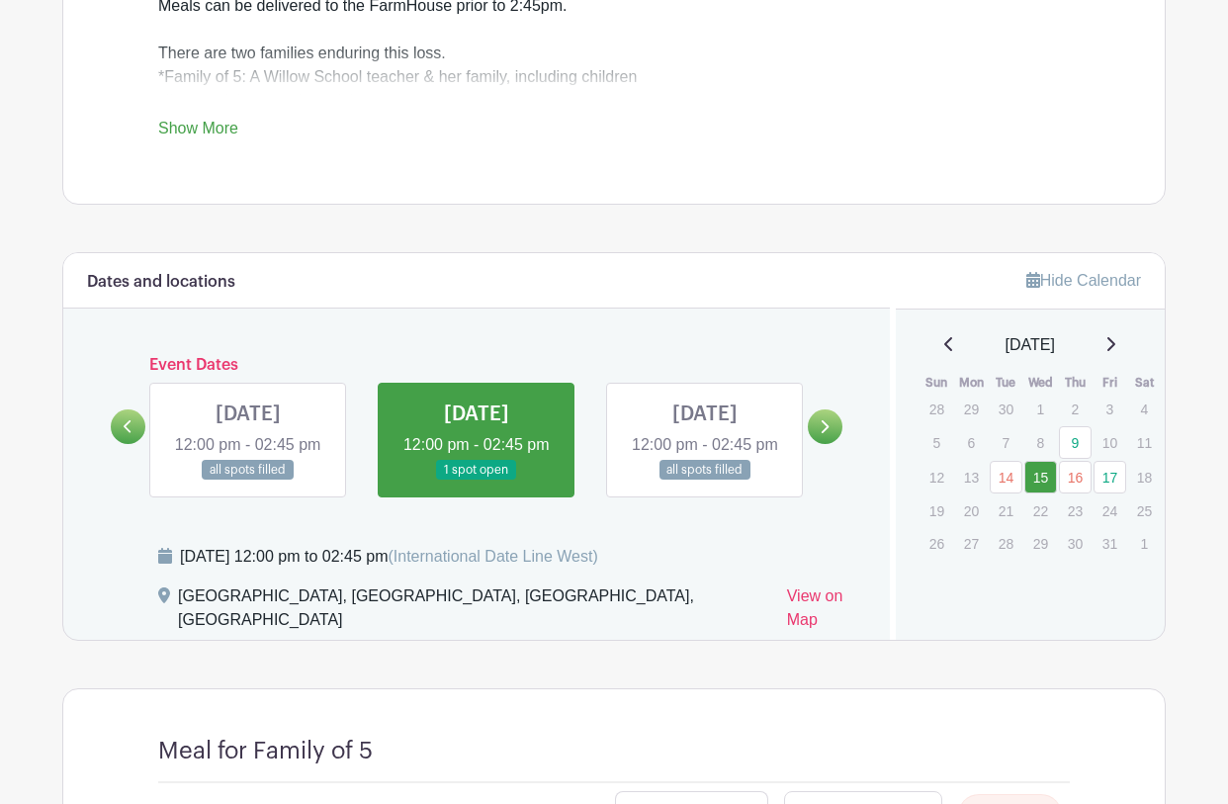 This screenshot has width=1228, height=804. Describe the element at coordinates (1040, 382) in the screenshot. I see `th: Wed` at that location.